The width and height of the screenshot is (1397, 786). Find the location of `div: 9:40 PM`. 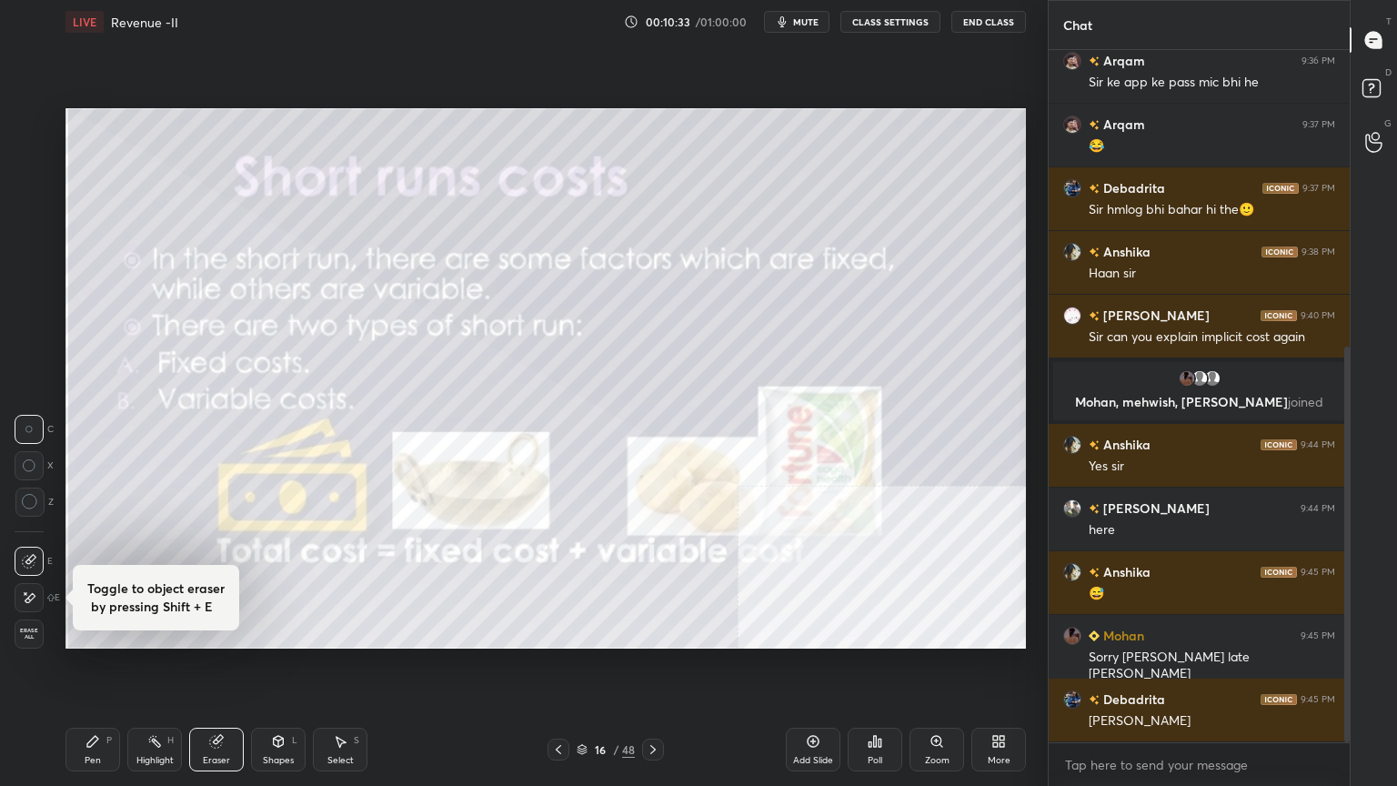

div: 9:40 PM is located at coordinates (1318, 316).